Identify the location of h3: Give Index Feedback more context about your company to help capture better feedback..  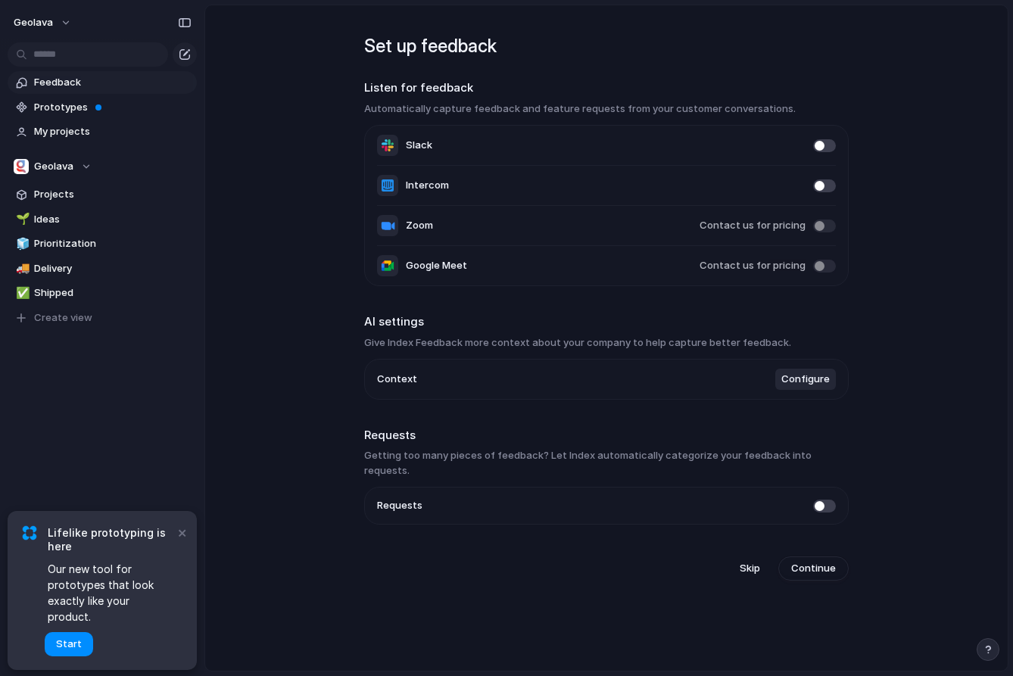
(606, 343).